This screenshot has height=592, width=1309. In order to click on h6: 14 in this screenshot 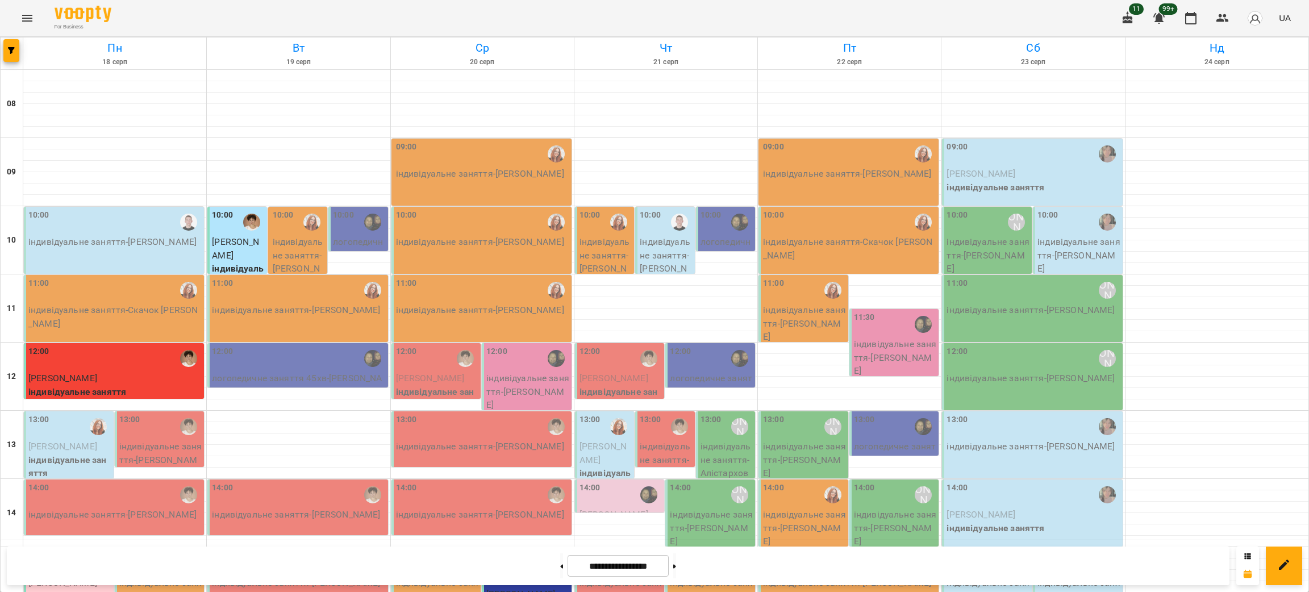, I will do `click(11, 513)`.